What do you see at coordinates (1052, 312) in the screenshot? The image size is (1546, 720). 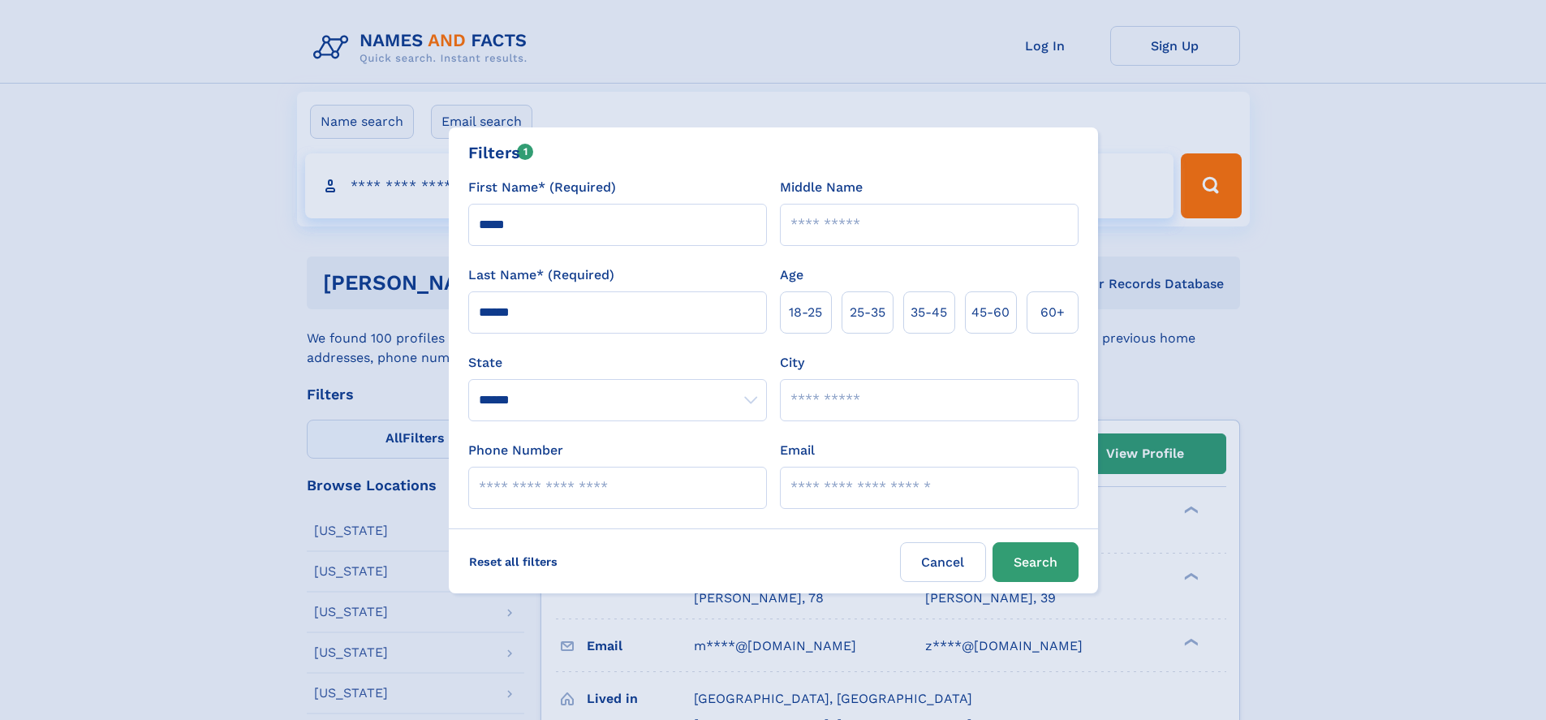 I see `span: 60+` at bounding box center [1052, 312].